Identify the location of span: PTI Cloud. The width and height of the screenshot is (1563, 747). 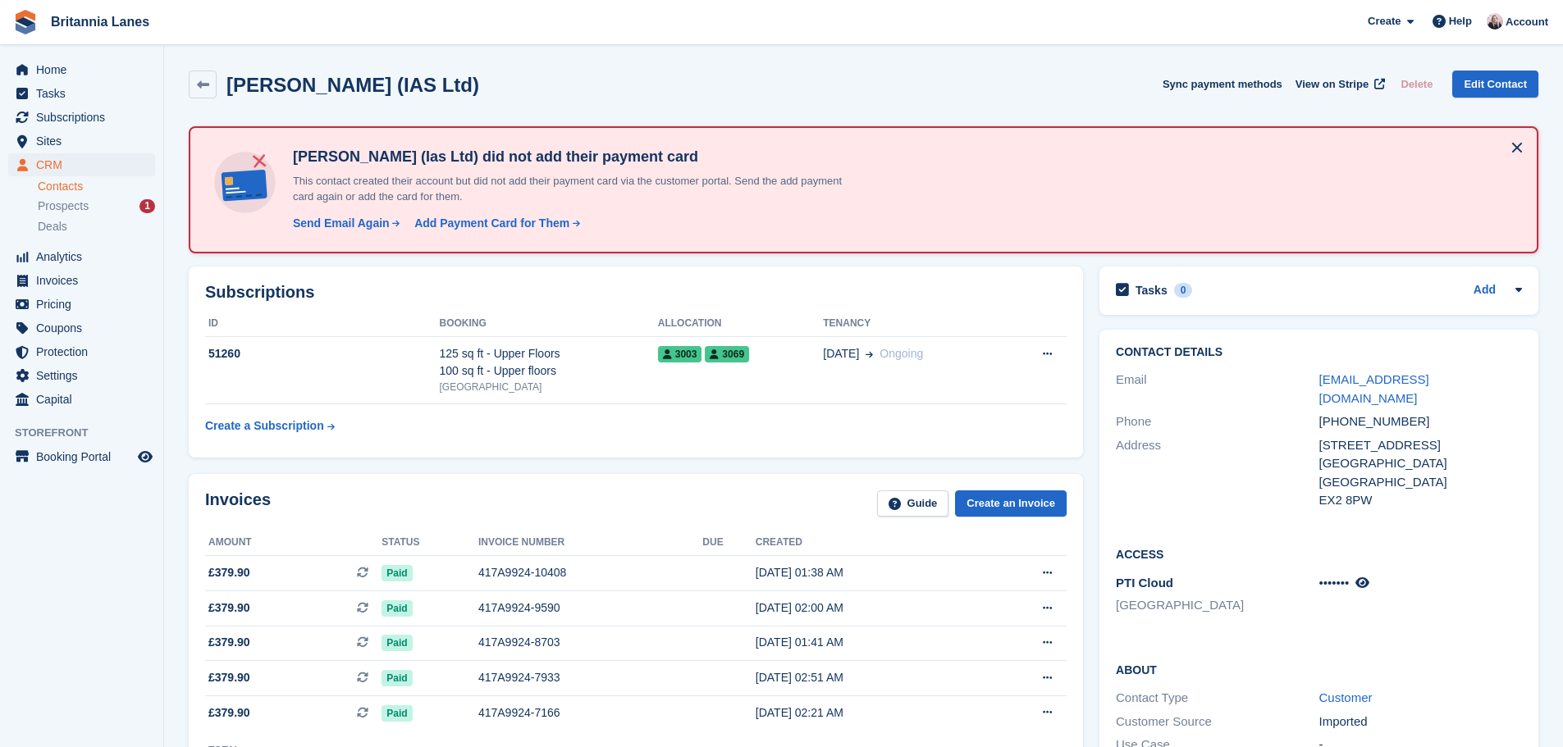
(1144, 582).